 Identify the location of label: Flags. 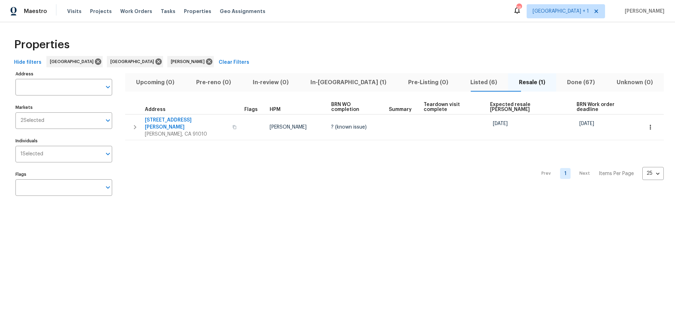
(64, 174).